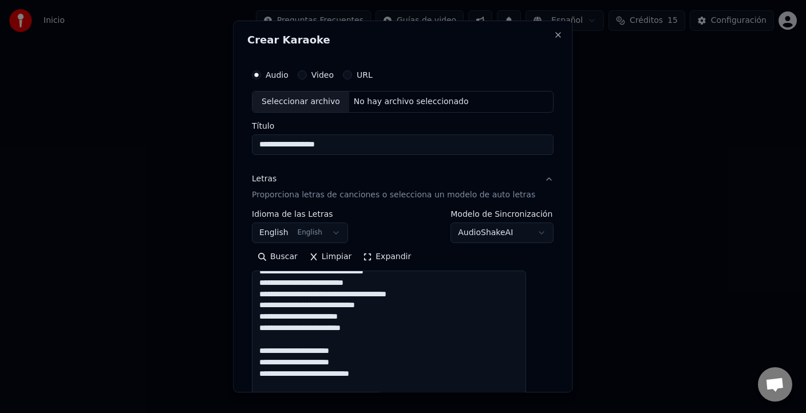 The height and width of the screenshot is (413, 806). I want to click on div: Seleccionar archivo, so click(301, 102).